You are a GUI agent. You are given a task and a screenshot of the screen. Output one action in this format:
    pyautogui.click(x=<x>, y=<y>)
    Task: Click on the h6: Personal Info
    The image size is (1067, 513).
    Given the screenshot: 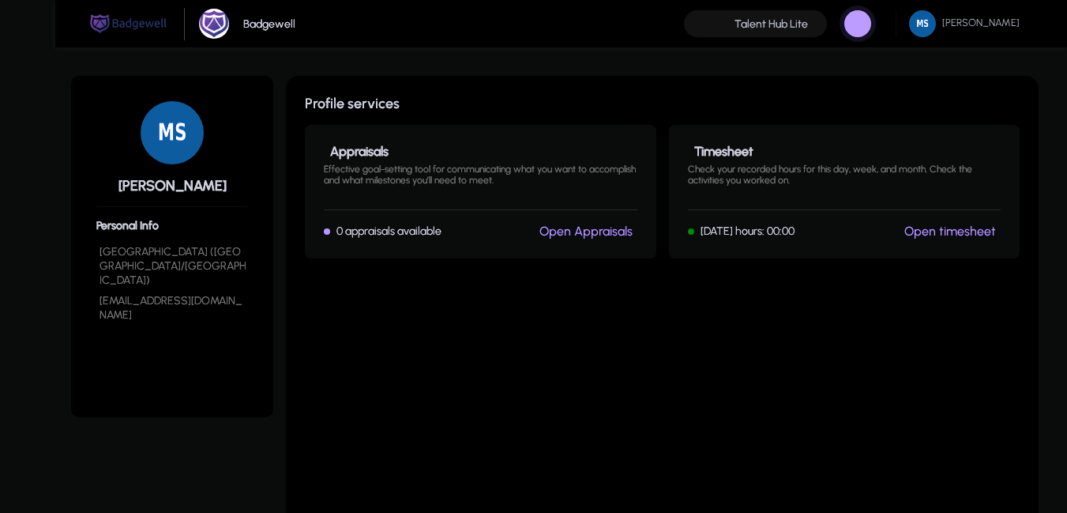 What is the action you would take?
    pyautogui.click(x=172, y=225)
    